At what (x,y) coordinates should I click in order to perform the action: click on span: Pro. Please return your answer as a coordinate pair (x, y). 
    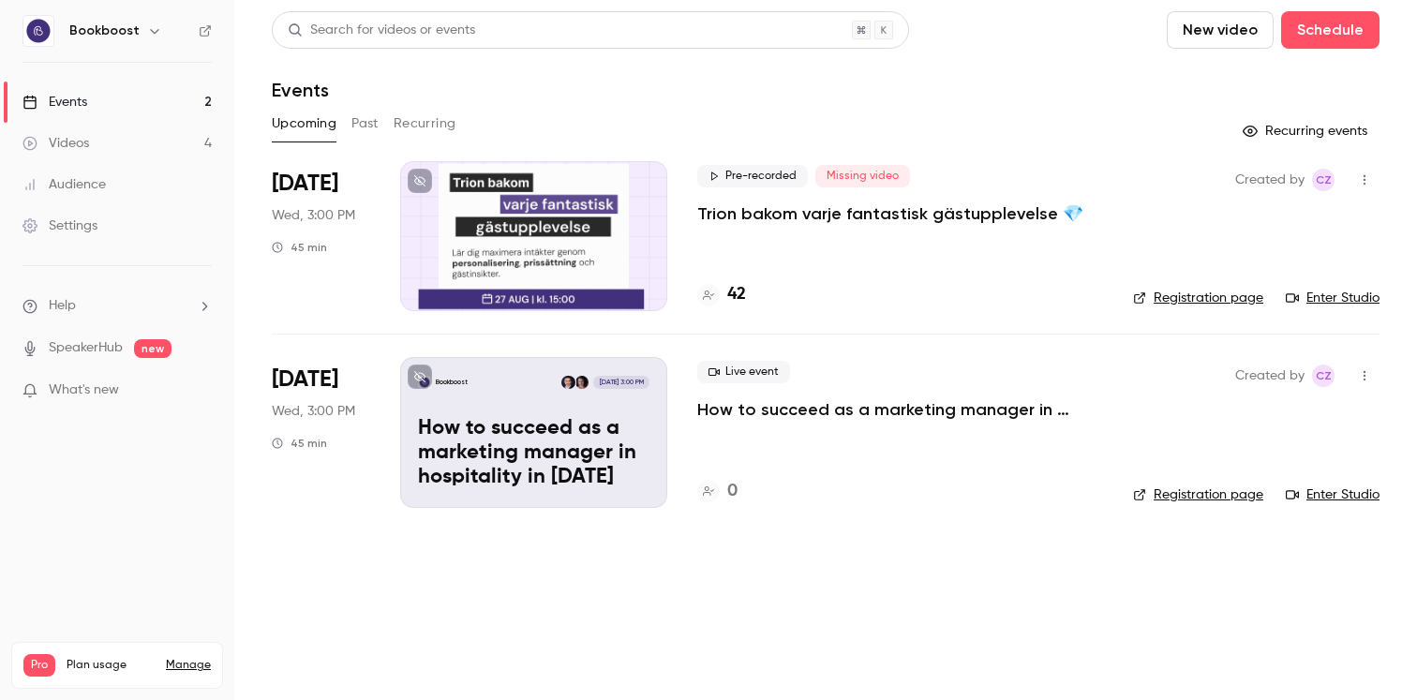
    Looking at the image, I should click on (39, 665).